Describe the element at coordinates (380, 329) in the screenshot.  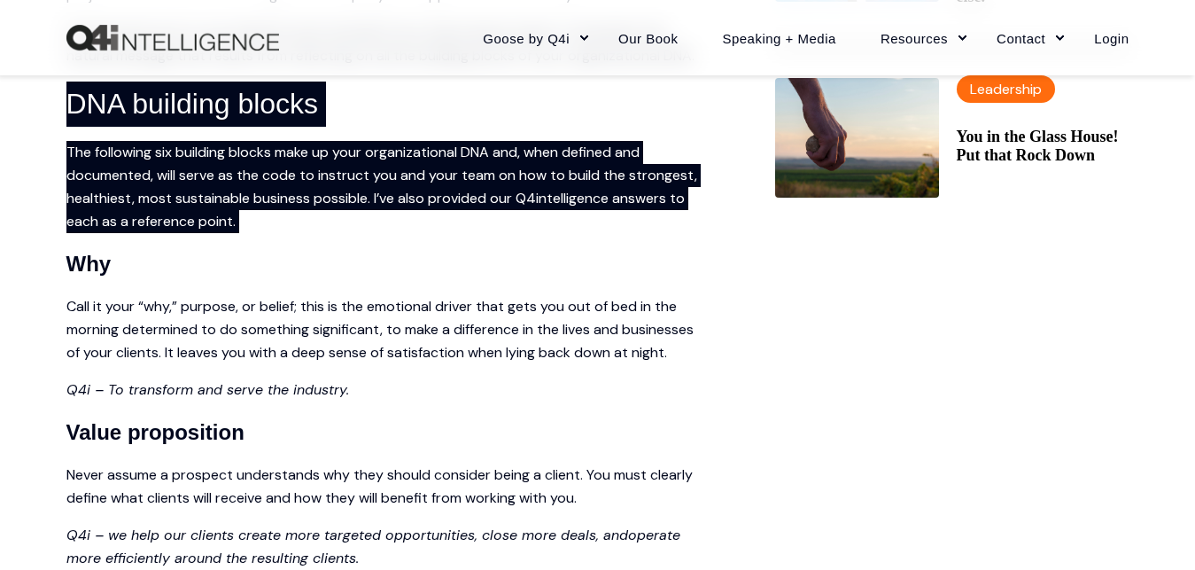
I see `span: Call it your “why,” purpose, or belief; this is the emotional driver that gets you out of bed in ...` at that location.